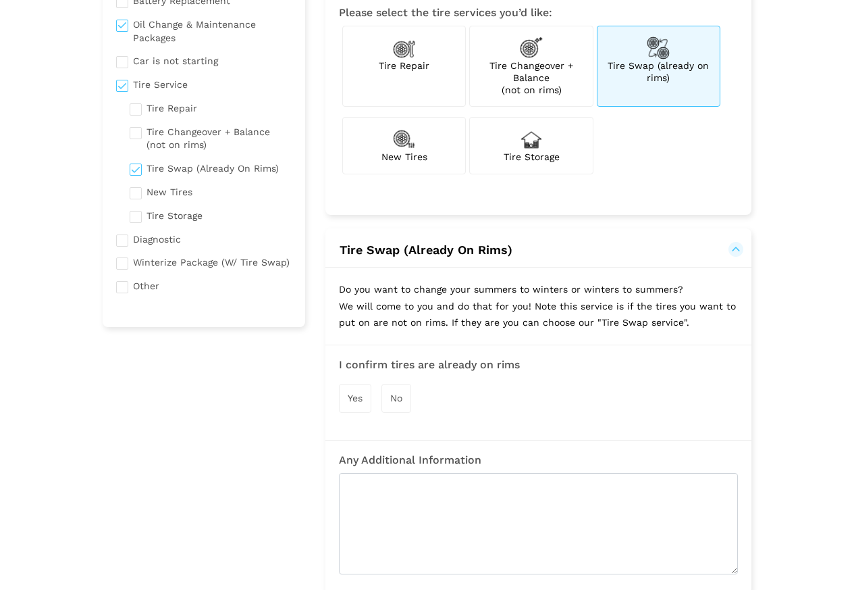 This screenshot has width=854, height=590. I want to click on span: Tire Swap (Already On Rims), so click(426, 249).